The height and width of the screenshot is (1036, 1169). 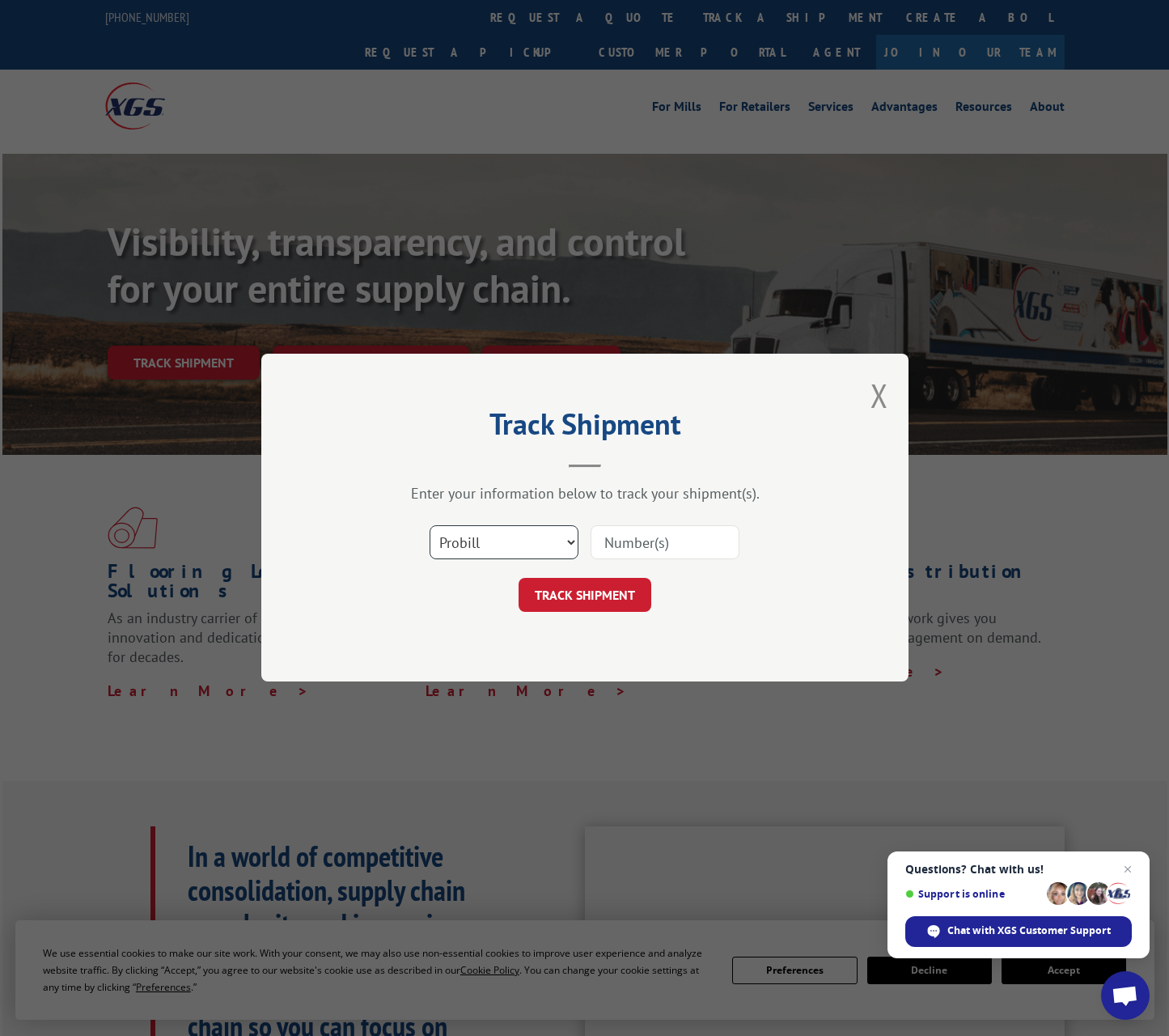 I want to click on button: Close modal, so click(x=880, y=395).